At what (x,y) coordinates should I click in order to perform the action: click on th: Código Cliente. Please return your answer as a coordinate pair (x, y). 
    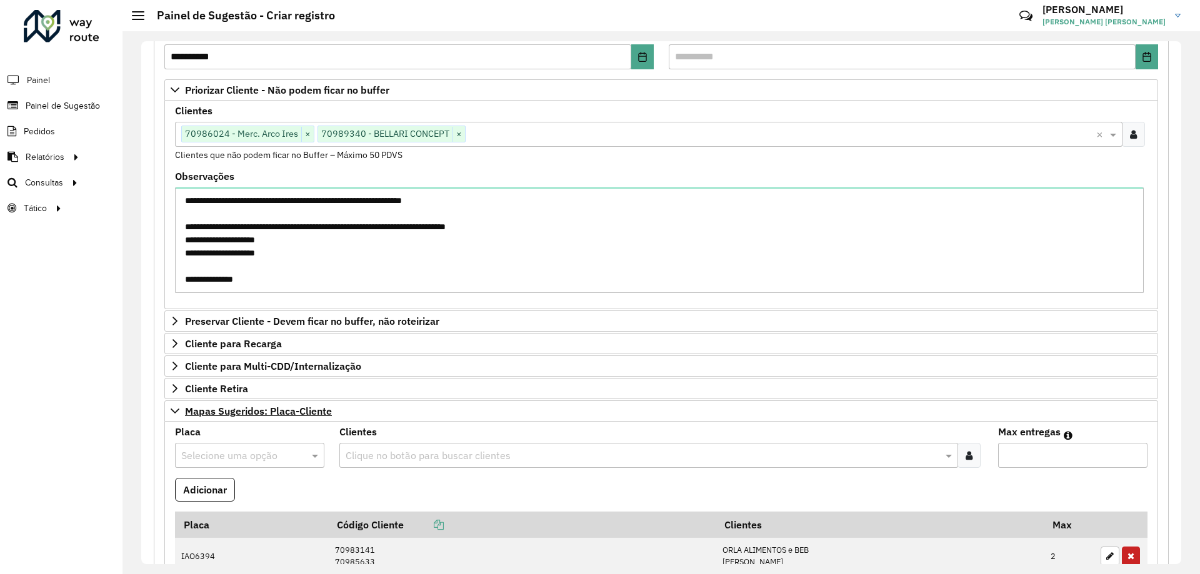
    Looking at the image, I should click on (522, 525).